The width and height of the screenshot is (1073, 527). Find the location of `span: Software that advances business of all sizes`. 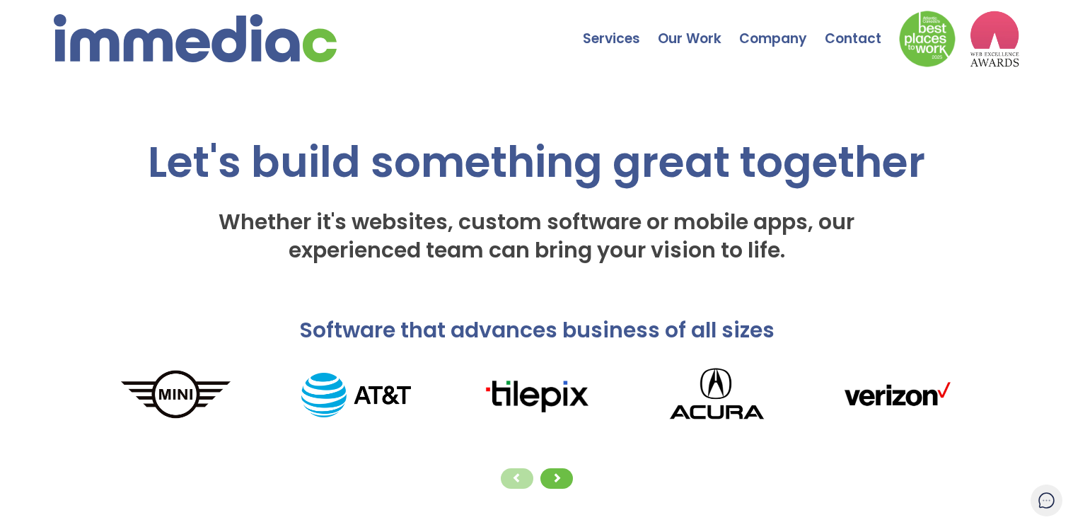

span: Software that advances business of all sizes is located at coordinates (537, 330).